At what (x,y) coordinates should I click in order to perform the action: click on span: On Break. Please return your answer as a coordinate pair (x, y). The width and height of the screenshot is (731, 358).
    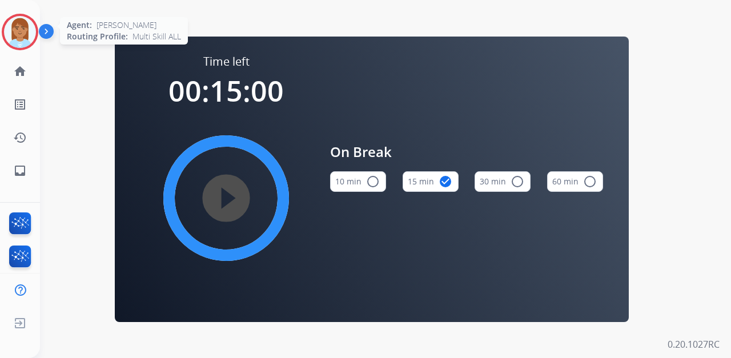
    Looking at the image, I should click on (466, 152).